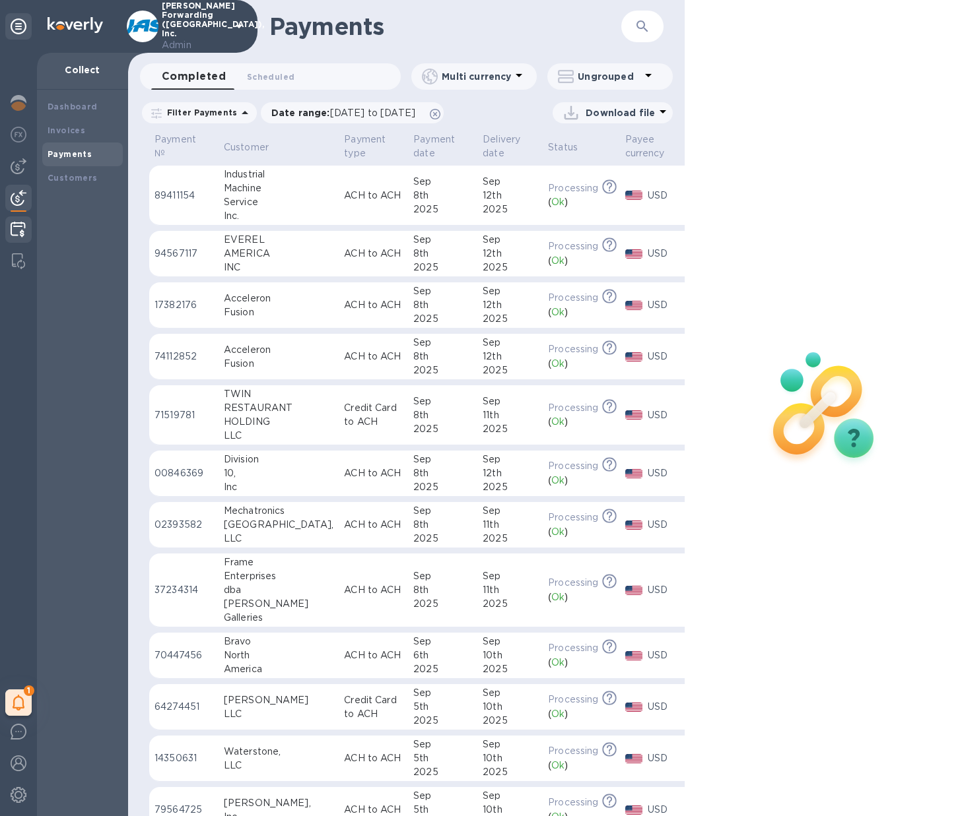 This screenshot has width=962, height=816. I want to click on p: Filter Payments, so click(199, 112).